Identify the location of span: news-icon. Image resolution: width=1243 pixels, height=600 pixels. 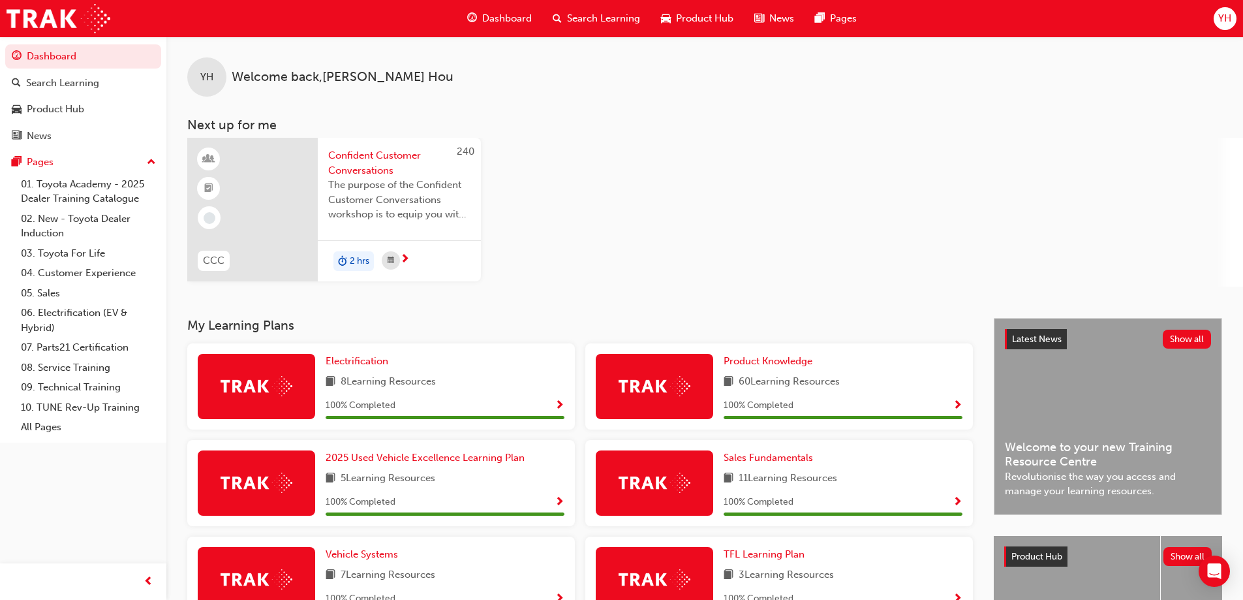
(16, 136).